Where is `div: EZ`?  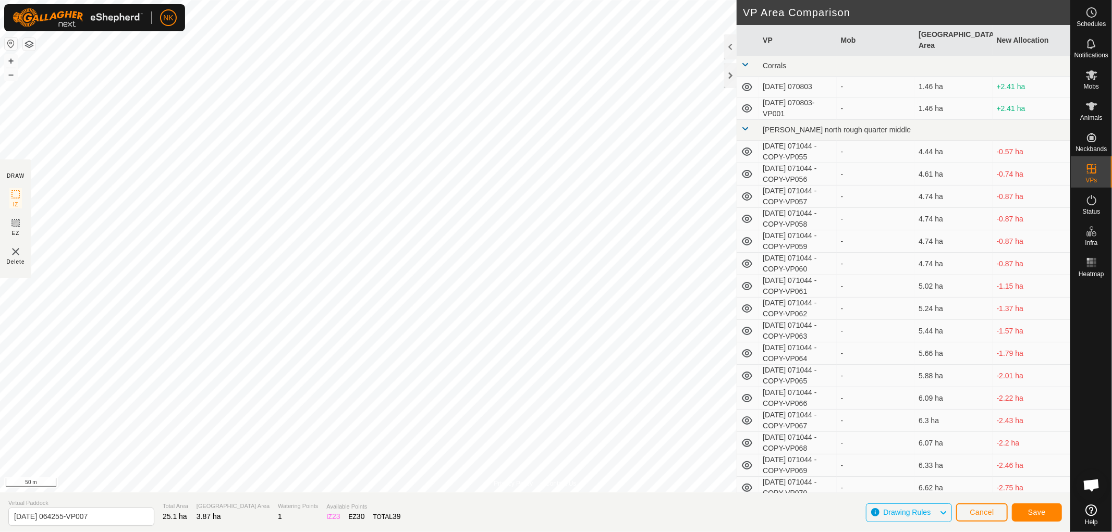
div: EZ is located at coordinates (356, 516).